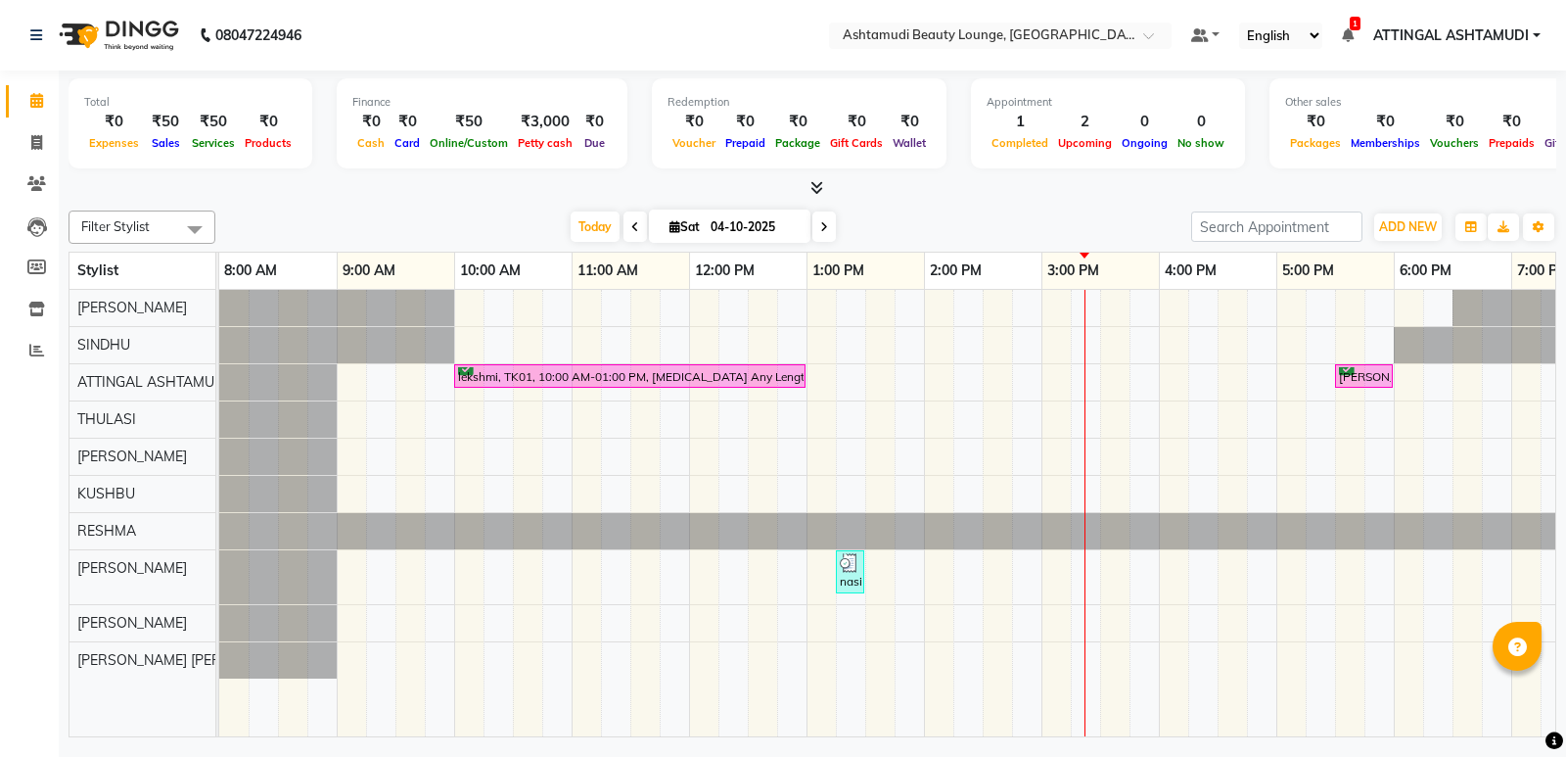 This screenshot has width=1566, height=757. What do you see at coordinates (482, 102) in the screenshot?
I see `div: Finance` at bounding box center [482, 102].